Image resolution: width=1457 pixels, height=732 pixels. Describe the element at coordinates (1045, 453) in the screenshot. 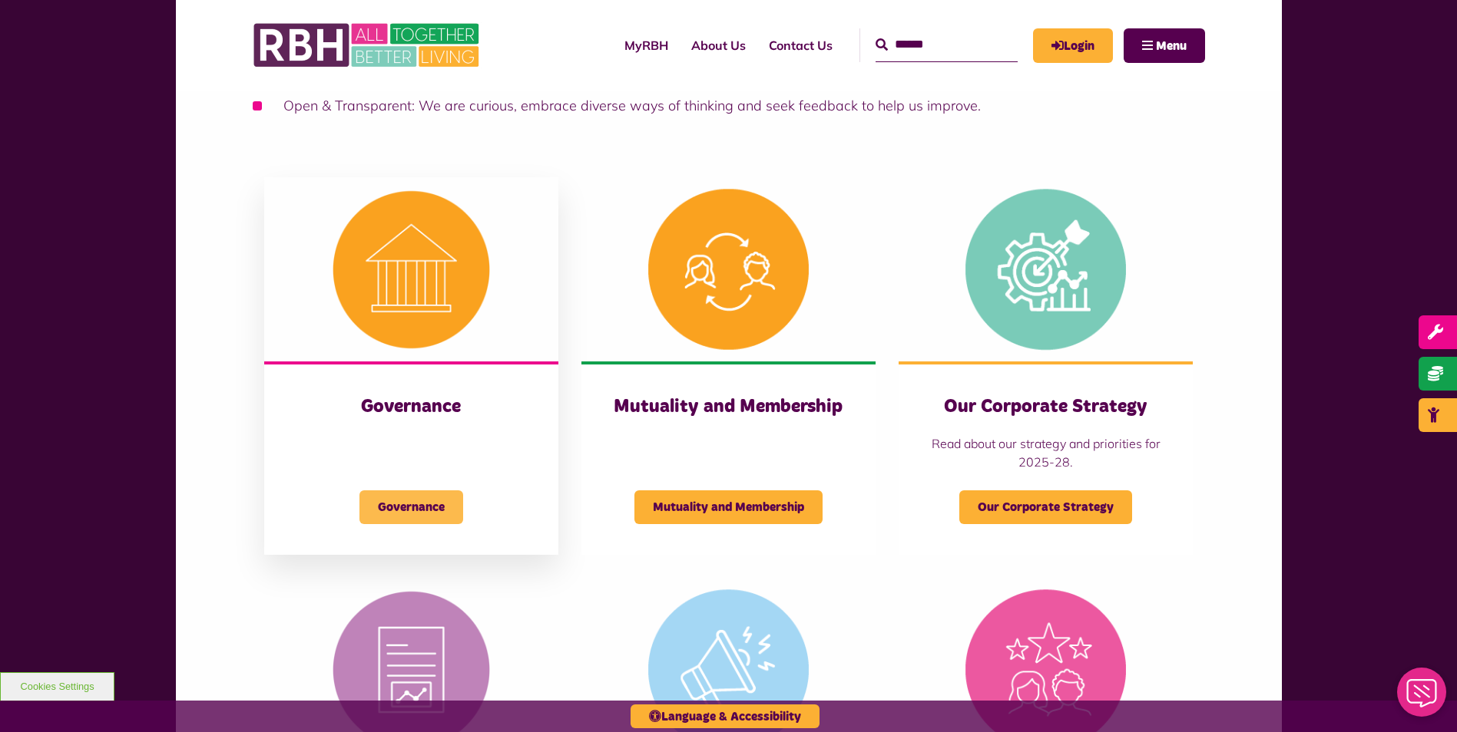

I see `p: Read about our strategy and priorities for 2025-28.` at that location.